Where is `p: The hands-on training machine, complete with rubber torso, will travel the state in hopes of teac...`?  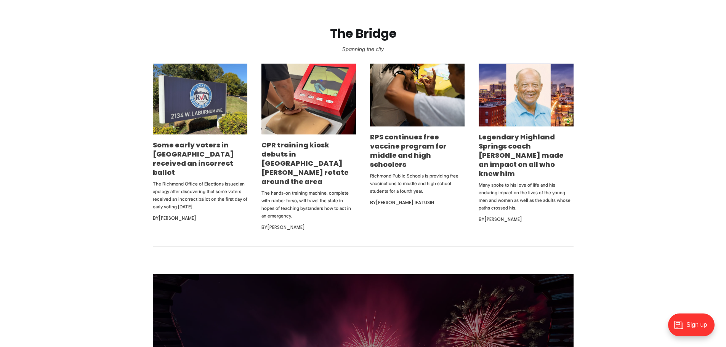 p: The hands-on training machine, complete with rubber torso, will travel the state in hopes of teac... is located at coordinates (309, 205).